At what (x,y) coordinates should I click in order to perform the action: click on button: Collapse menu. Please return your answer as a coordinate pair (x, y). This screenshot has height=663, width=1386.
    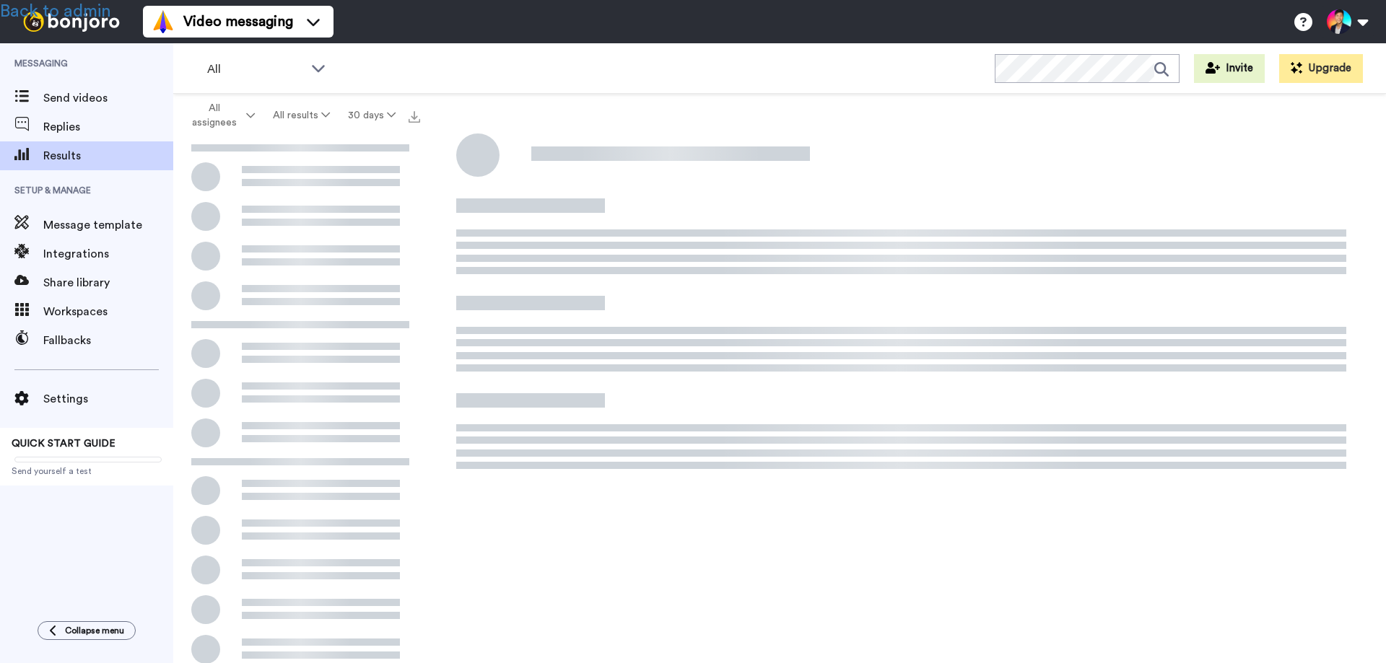
    Looking at the image, I should click on (87, 631).